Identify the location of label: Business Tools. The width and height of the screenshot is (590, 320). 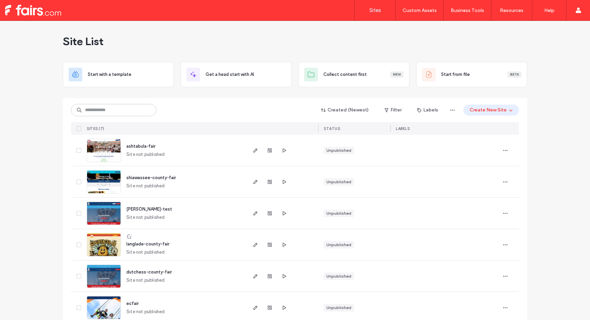
(468, 10).